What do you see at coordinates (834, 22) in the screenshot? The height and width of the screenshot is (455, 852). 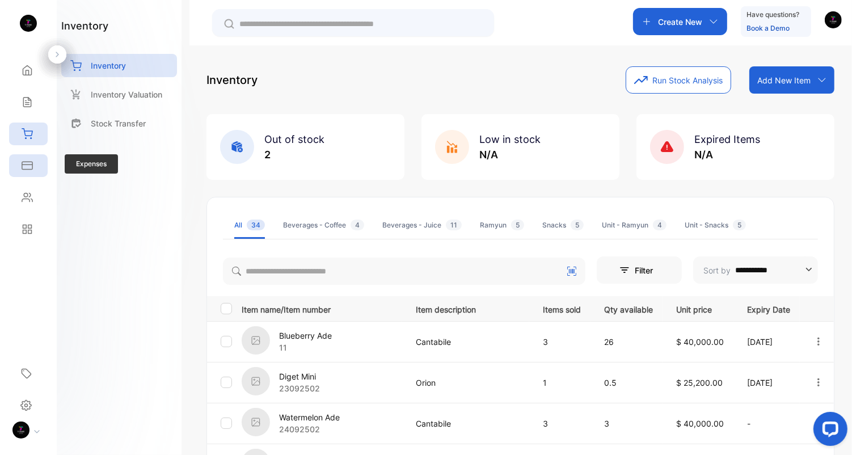 I see `button: avatar` at bounding box center [834, 22].